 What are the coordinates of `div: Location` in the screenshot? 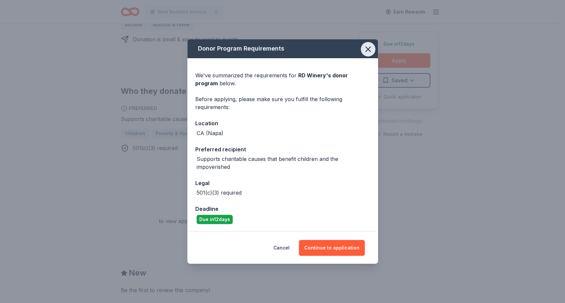 It's located at (283, 123).